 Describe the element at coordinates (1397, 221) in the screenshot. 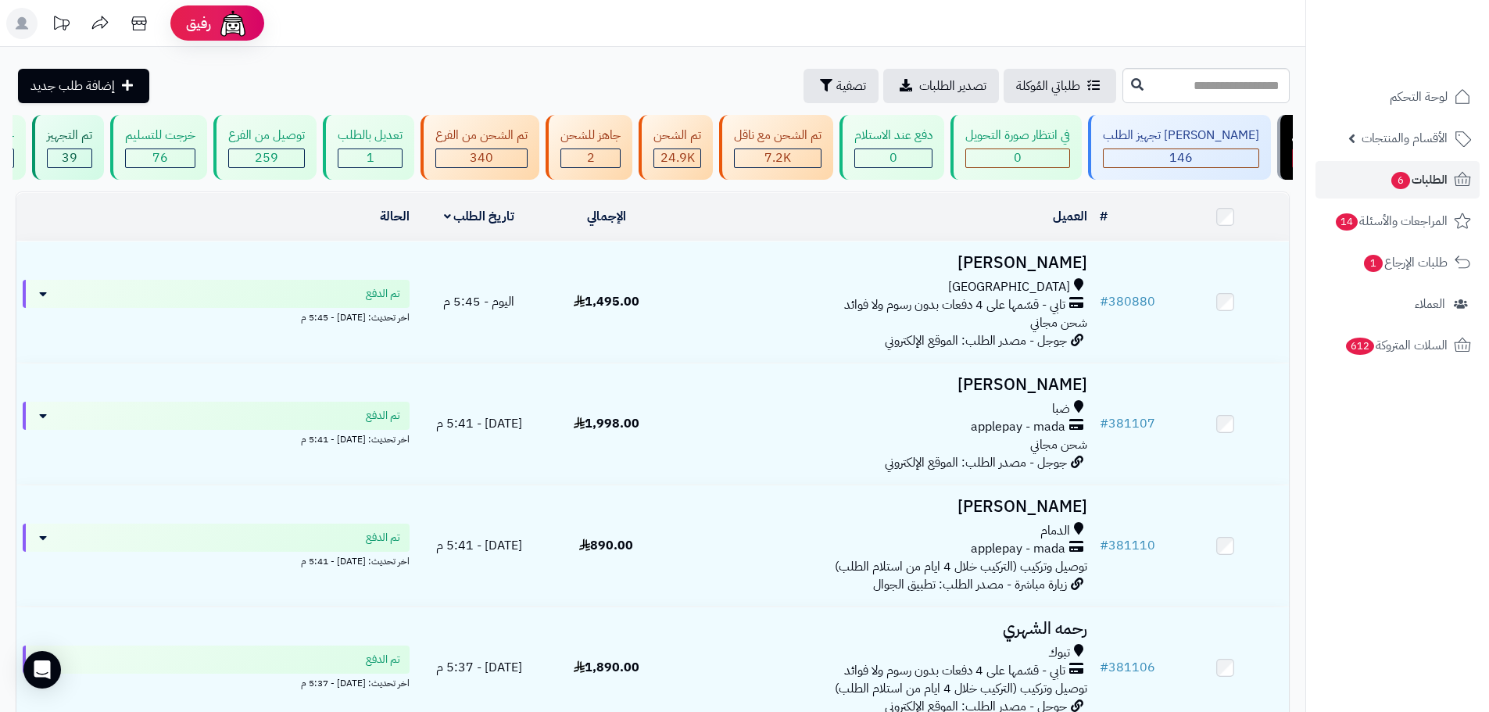

I see `a: المراجعات والأسئلة14` at that location.